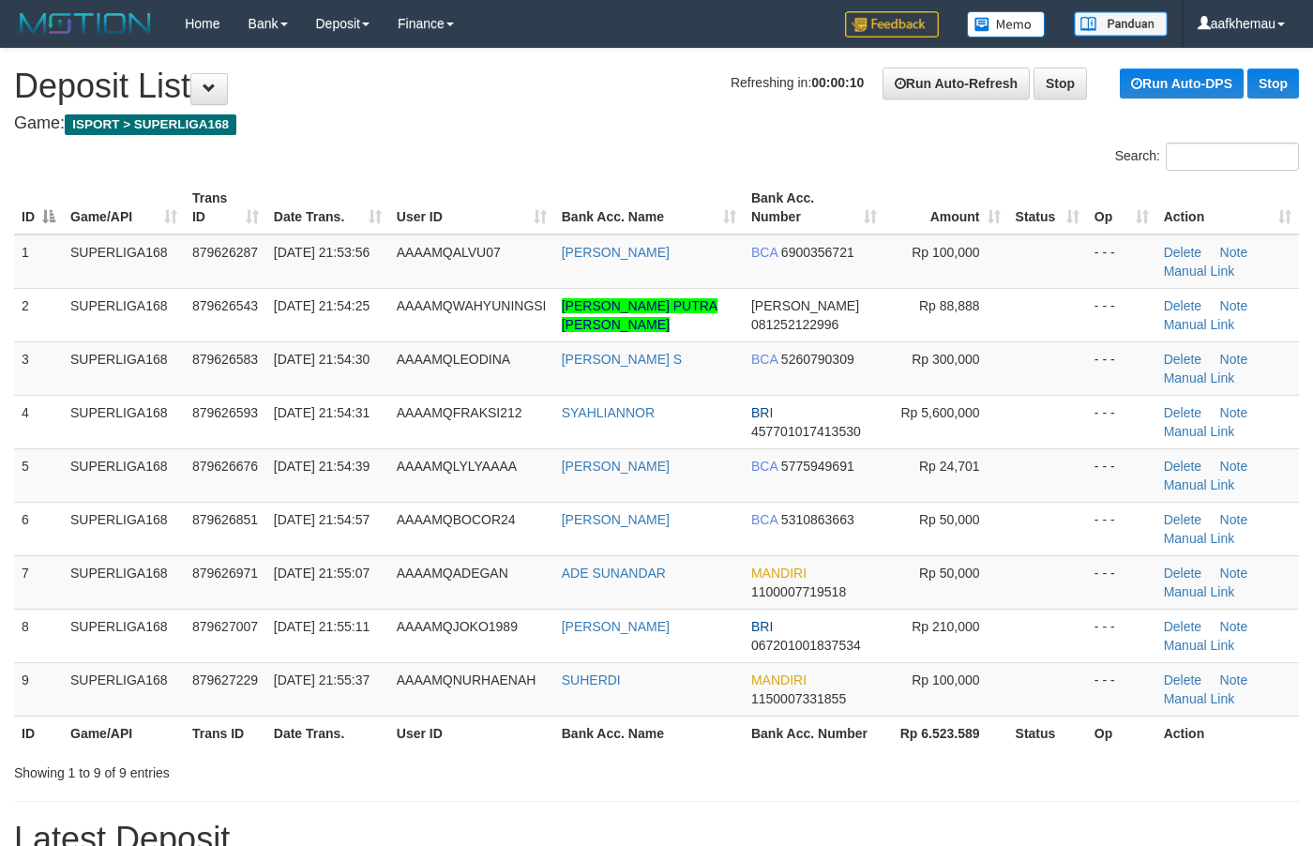 This screenshot has height=846, width=1313. I want to click on span: AAAAMQLEODINA, so click(453, 359).